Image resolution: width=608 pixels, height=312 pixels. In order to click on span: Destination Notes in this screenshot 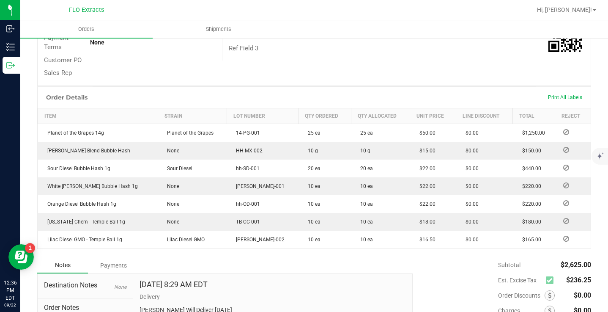, I will do `click(85, 285)`.